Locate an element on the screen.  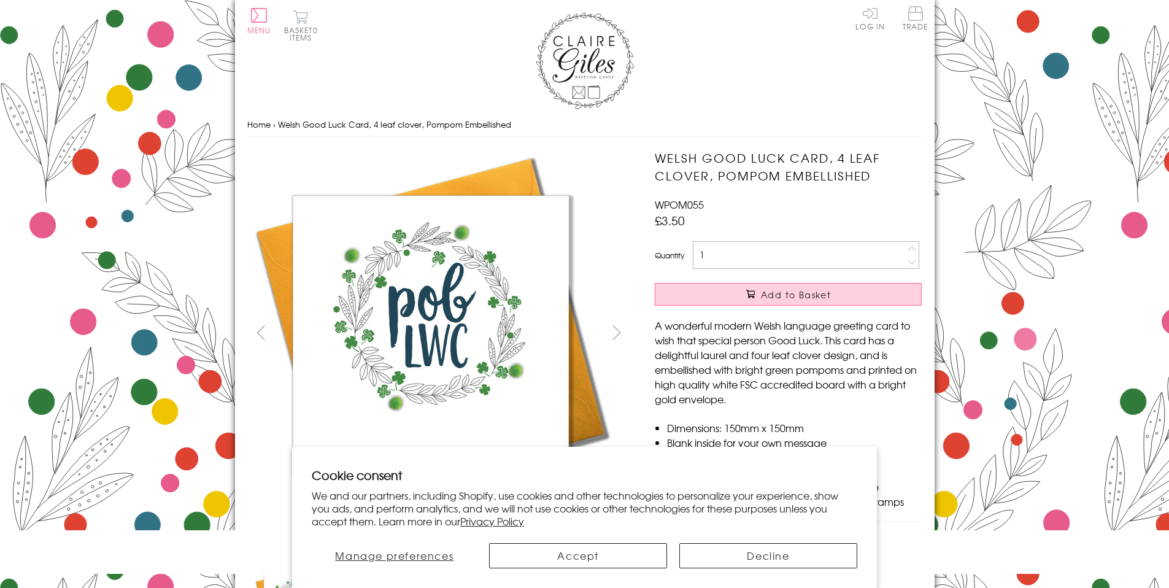
span: Add to Basket is located at coordinates (796, 294).